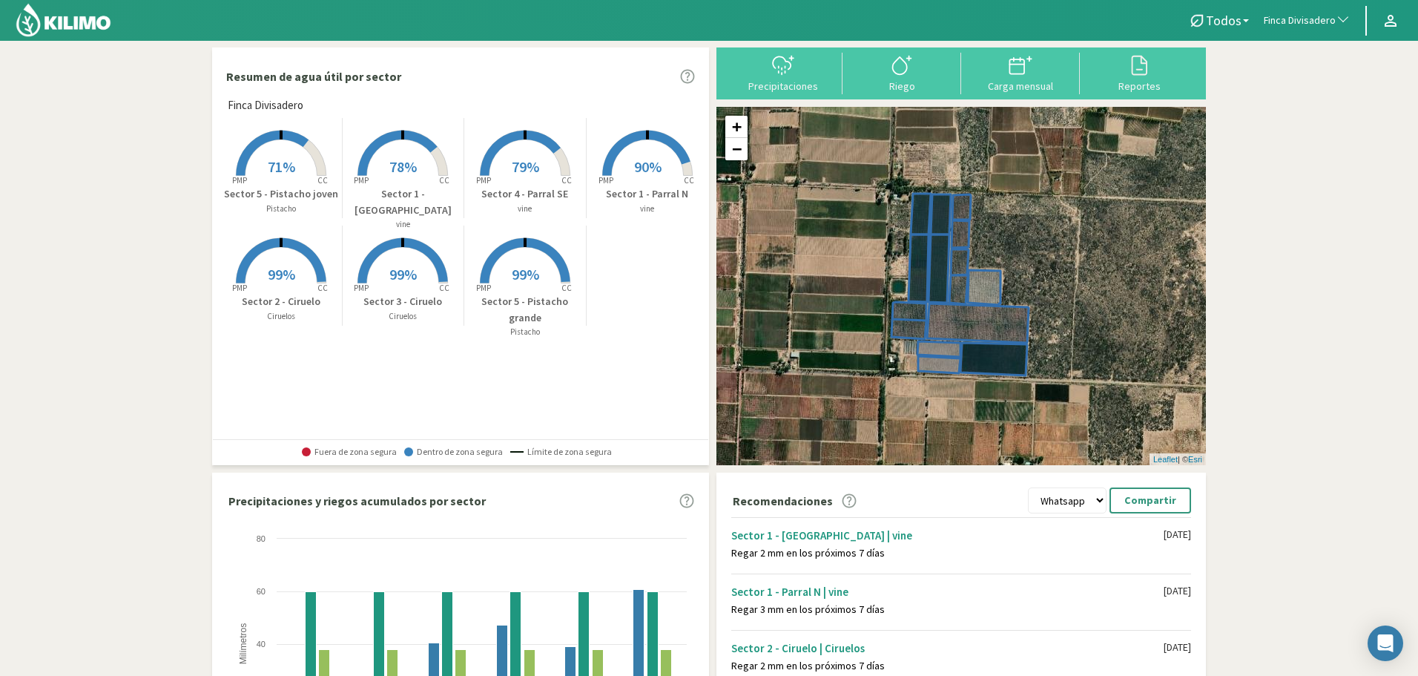  I want to click on a: Esri, so click(1195, 459).